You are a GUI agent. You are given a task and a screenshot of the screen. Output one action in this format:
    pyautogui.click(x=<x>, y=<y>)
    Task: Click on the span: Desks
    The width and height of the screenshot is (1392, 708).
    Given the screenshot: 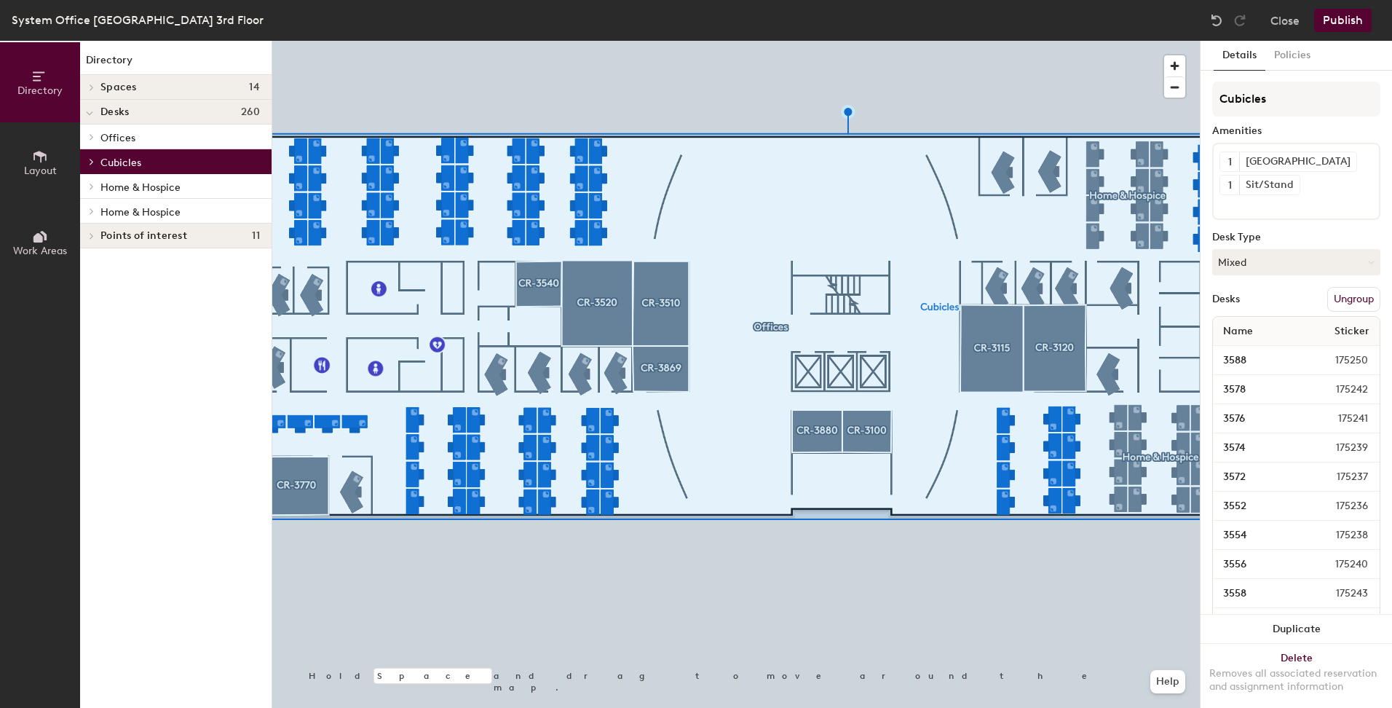 What is the action you would take?
    pyautogui.click(x=114, y=112)
    